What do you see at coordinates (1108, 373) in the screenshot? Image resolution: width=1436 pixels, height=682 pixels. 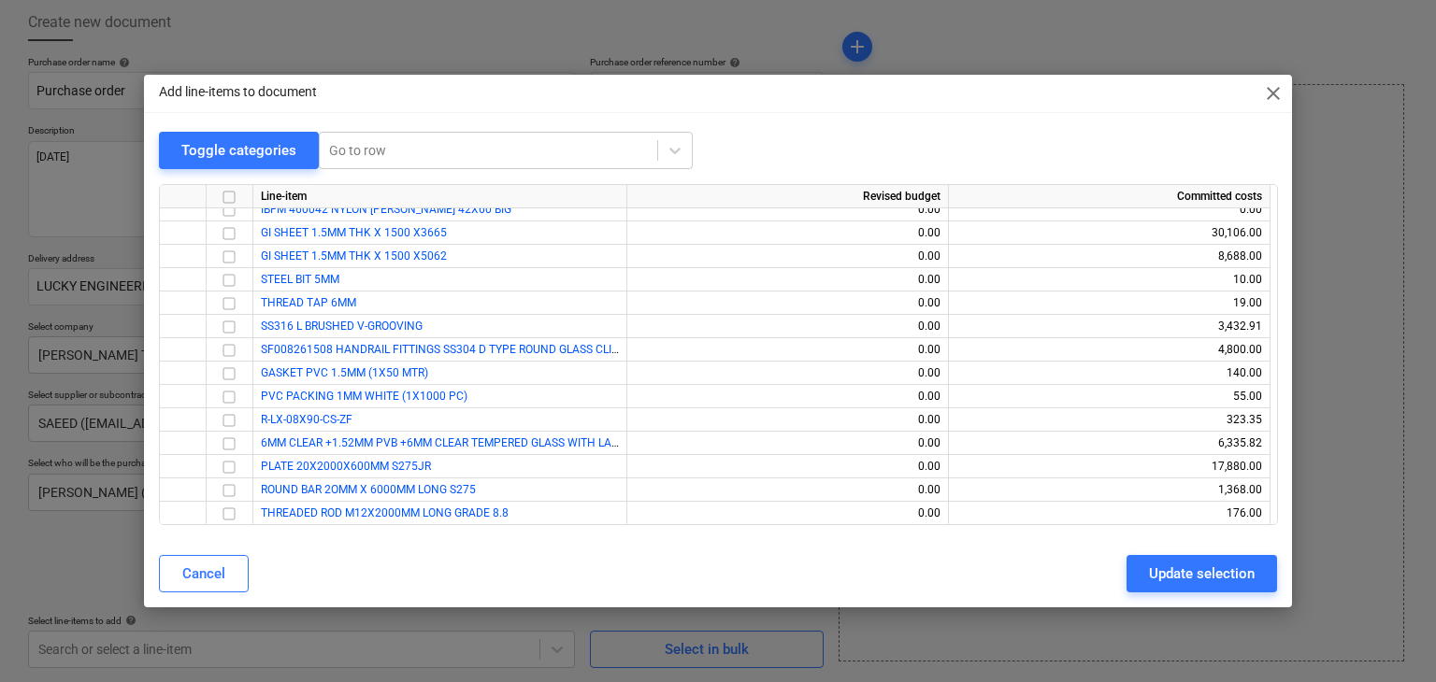 I see `div: 140.00` at bounding box center [1108, 373].